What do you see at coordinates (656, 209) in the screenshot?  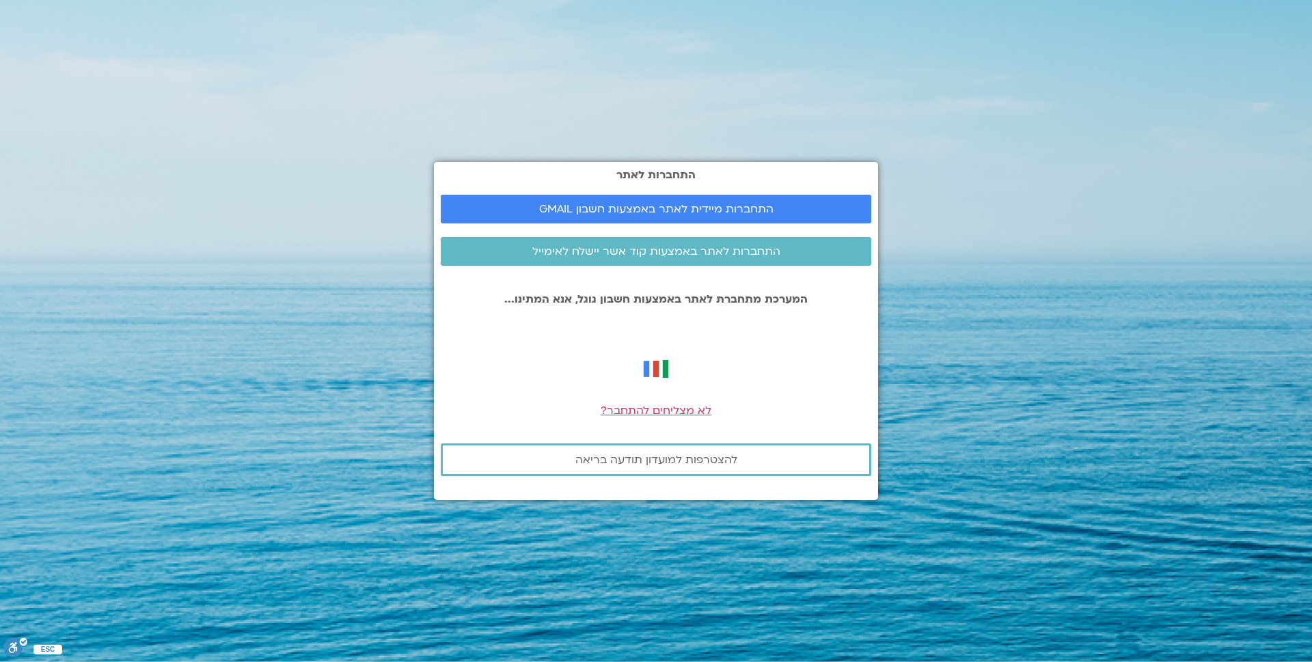 I see `a: התחברות מיידית לאתר באמצעות חשבון GMAIL` at bounding box center [656, 209].